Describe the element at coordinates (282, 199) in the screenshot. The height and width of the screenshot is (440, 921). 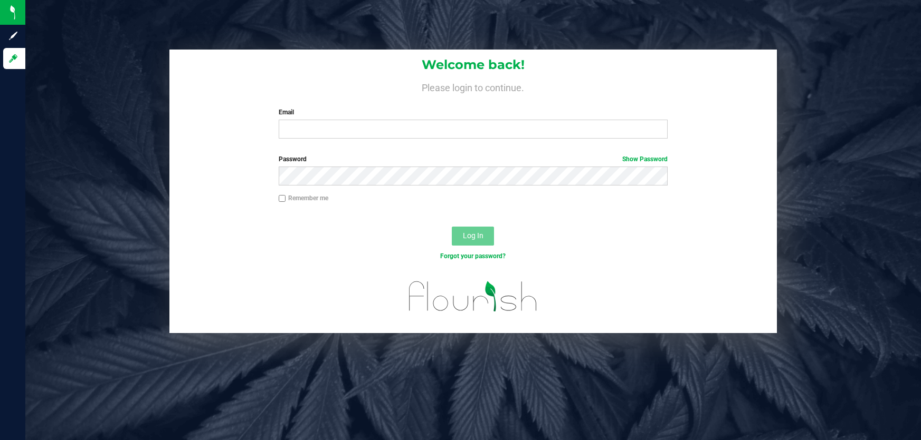
I see `input: Remember me` at that location.